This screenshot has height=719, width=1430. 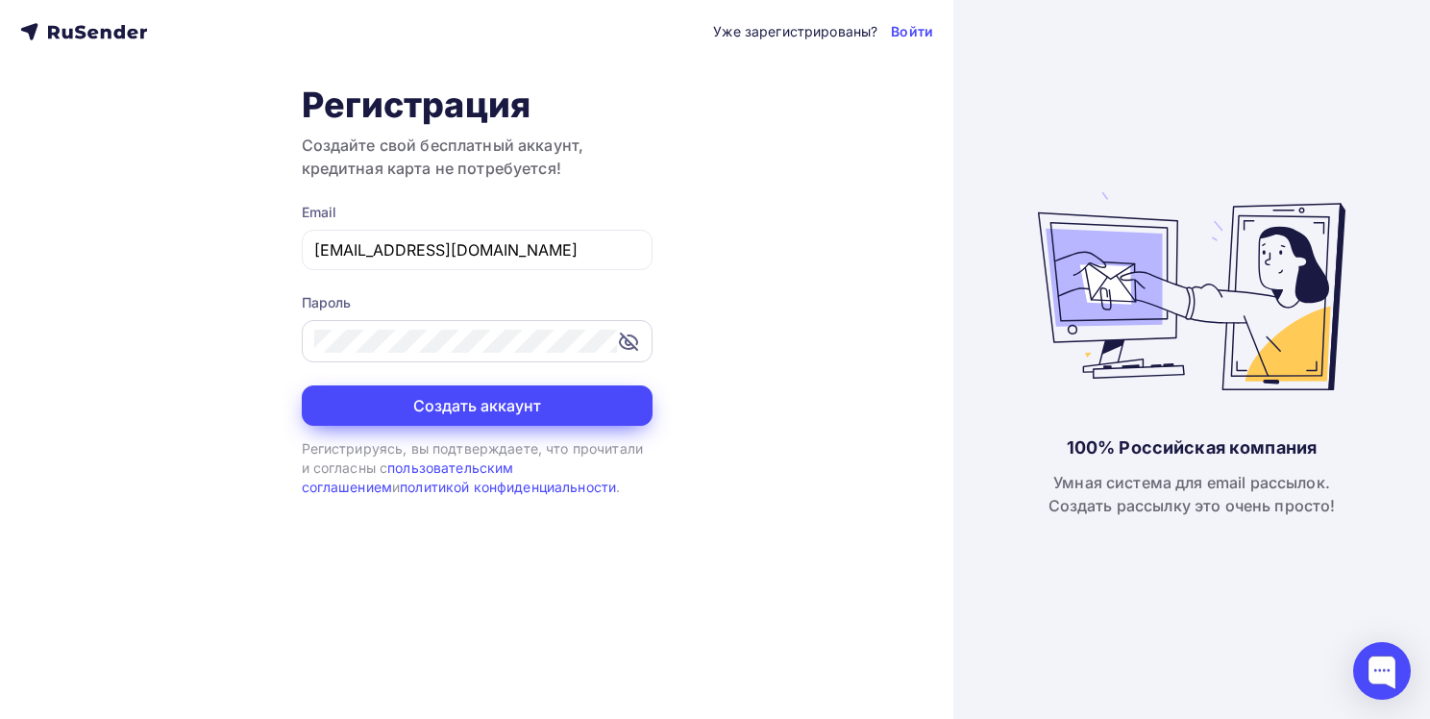 I want to click on div: Email, so click(x=477, y=212).